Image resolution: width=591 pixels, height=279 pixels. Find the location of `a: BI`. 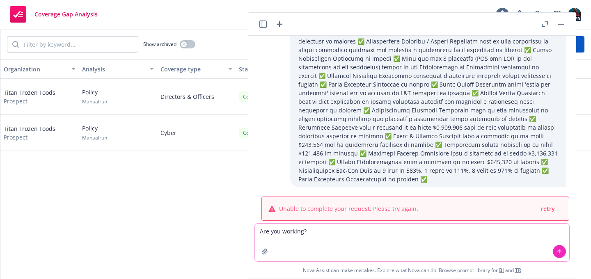

a: BI is located at coordinates (501, 270).